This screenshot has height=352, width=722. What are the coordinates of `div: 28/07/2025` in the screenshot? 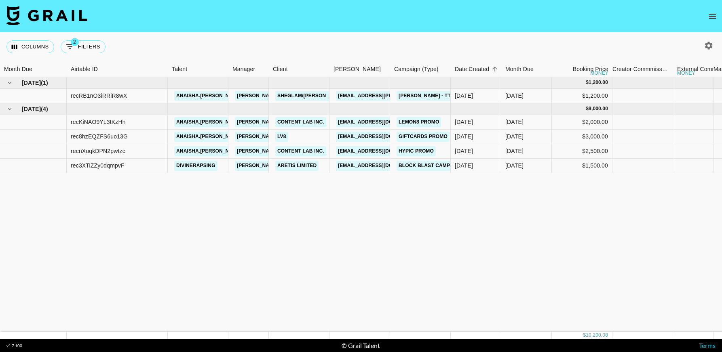 It's located at (463, 122).